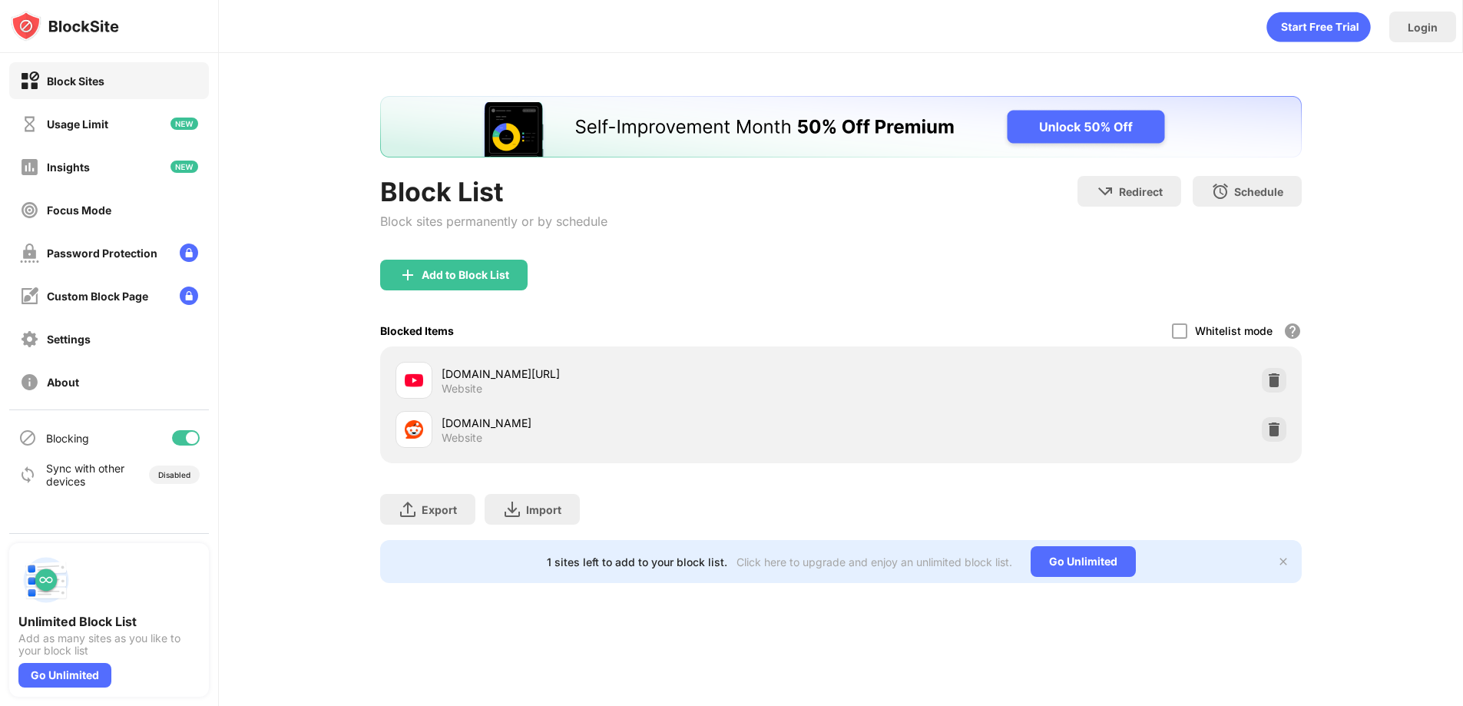 Image resolution: width=1463 pixels, height=706 pixels. What do you see at coordinates (494, 191) in the screenshot?
I see `div: Block List` at bounding box center [494, 191].